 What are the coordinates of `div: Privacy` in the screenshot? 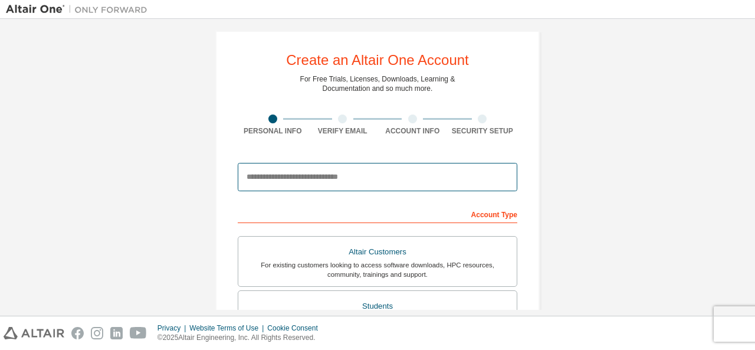 It's located at (173, 328).